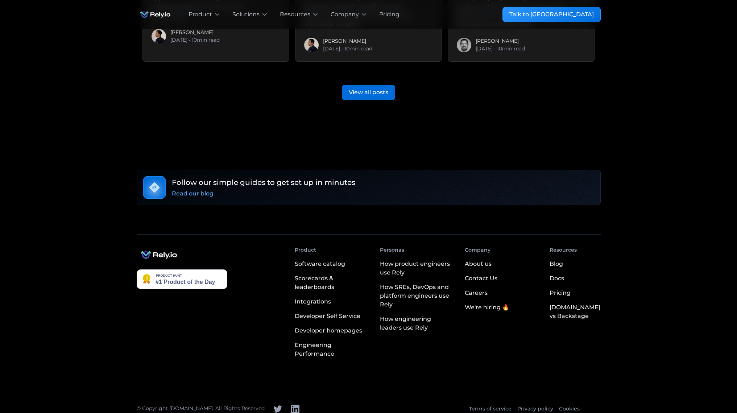  Describe the element at coordinates (331, 264) in the screenshot. I see `a: Software catalog` at that location.